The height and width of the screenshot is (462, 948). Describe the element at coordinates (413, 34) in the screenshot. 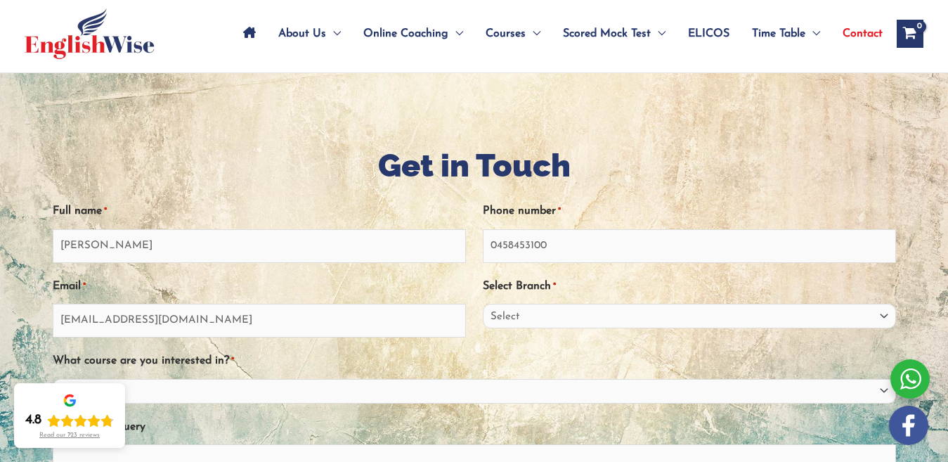

I see `a: Online CoachingMenu Toggle` at that location.